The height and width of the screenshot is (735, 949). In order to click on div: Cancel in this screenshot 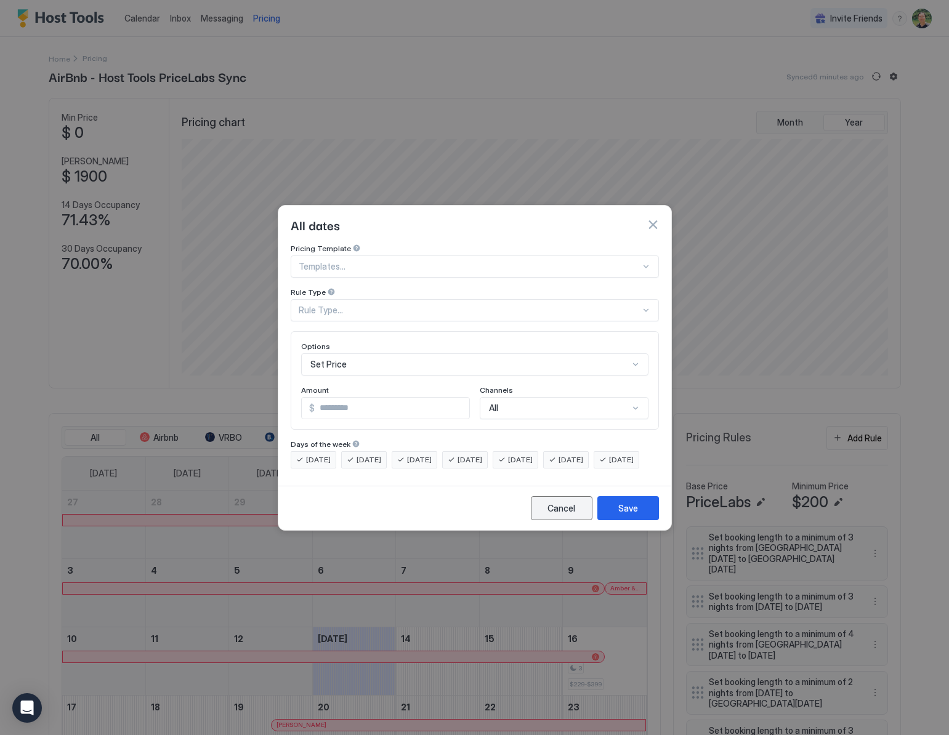, I will do `click(561, 508)`.